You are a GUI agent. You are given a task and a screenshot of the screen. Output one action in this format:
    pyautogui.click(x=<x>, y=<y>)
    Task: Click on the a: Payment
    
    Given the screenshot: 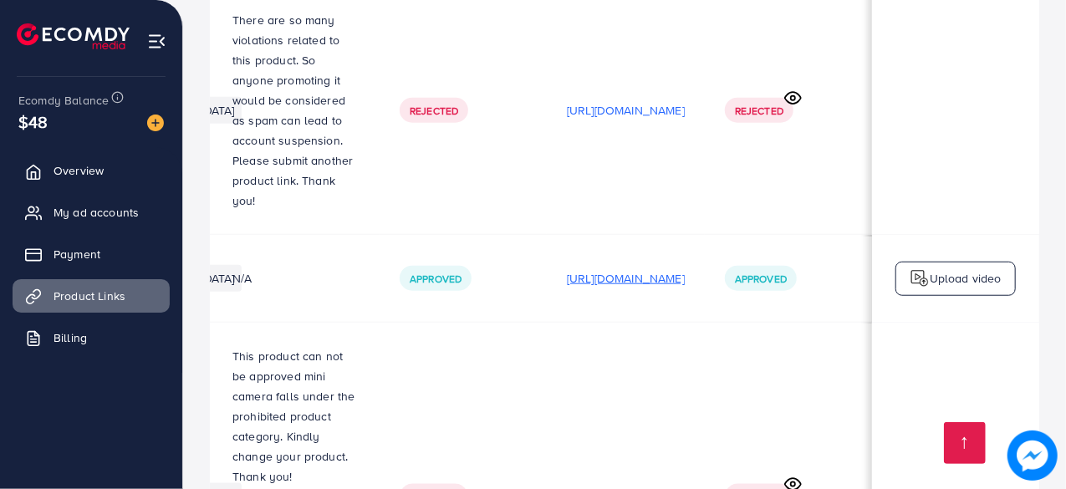 What is the action you would take?
    pyautogui.click(x=91, y=254)
    